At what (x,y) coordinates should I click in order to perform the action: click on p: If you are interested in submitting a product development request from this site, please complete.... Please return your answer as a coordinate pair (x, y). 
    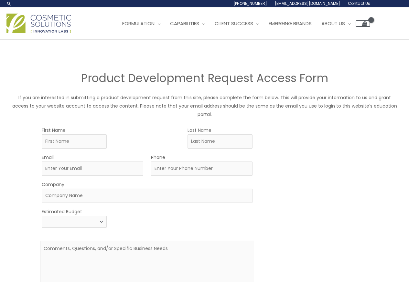
    Looking at the image, I should click on (205, 106).